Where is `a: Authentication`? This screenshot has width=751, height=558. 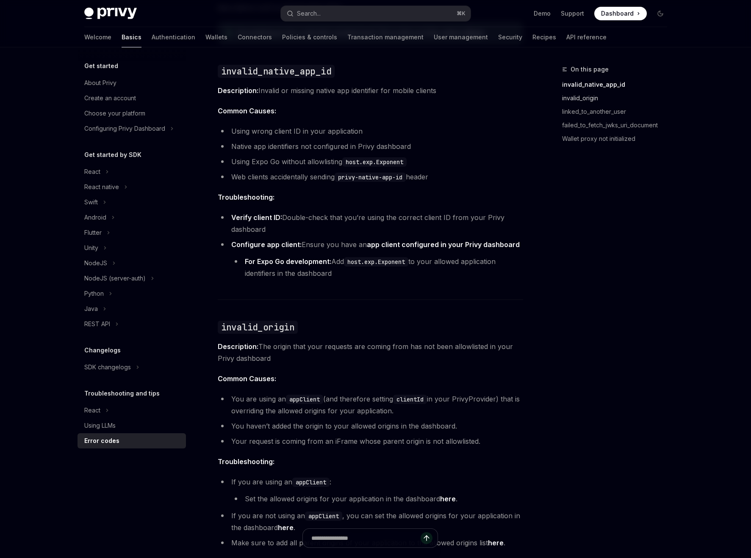
a: Authentication is located at coordinates (173, 37).